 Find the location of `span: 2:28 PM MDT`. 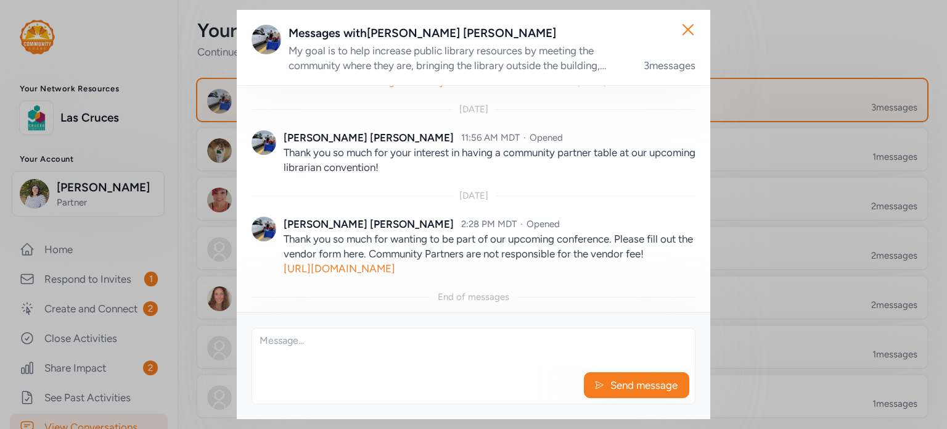

span: 2:28 PM MDT is located at coordinates (489, 224).